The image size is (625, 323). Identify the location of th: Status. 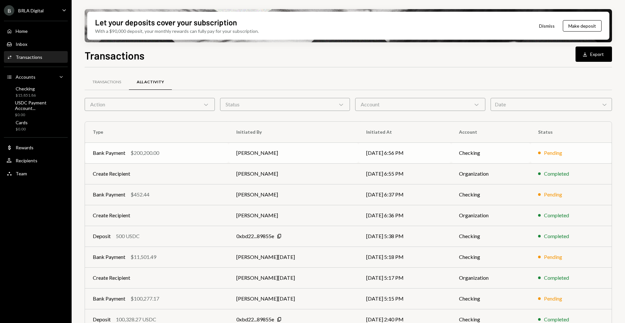
(571, 132).